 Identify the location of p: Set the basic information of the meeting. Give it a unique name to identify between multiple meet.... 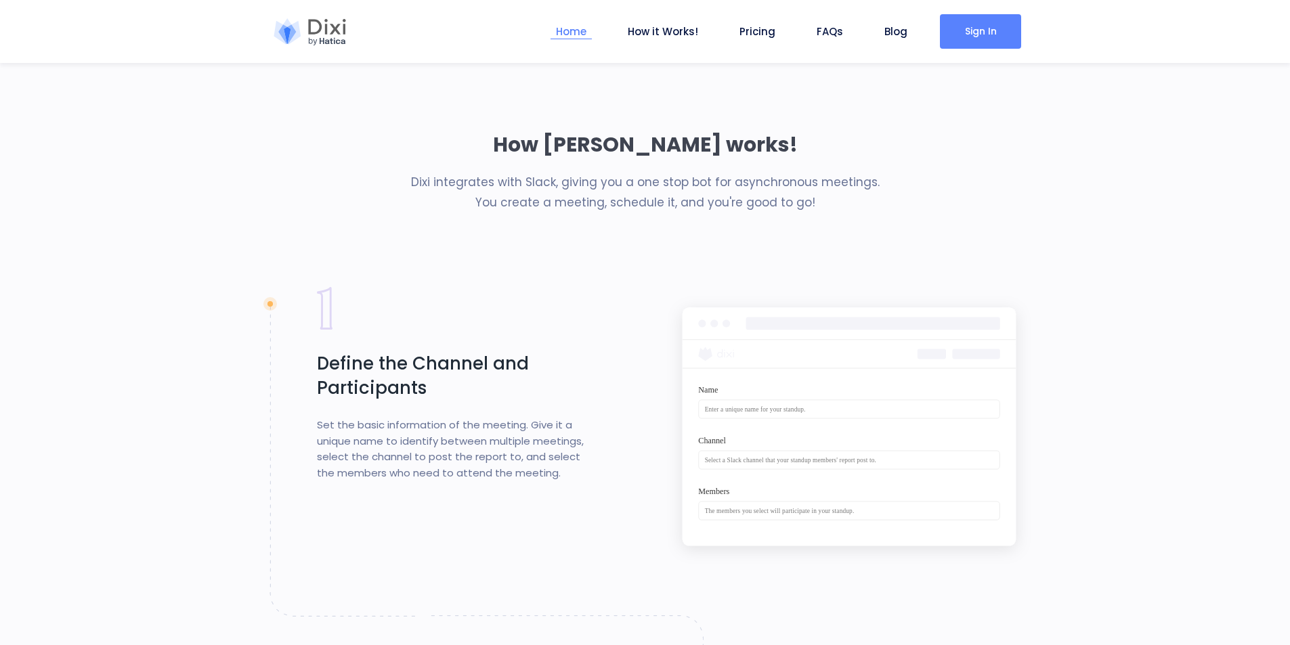
(452, 449).